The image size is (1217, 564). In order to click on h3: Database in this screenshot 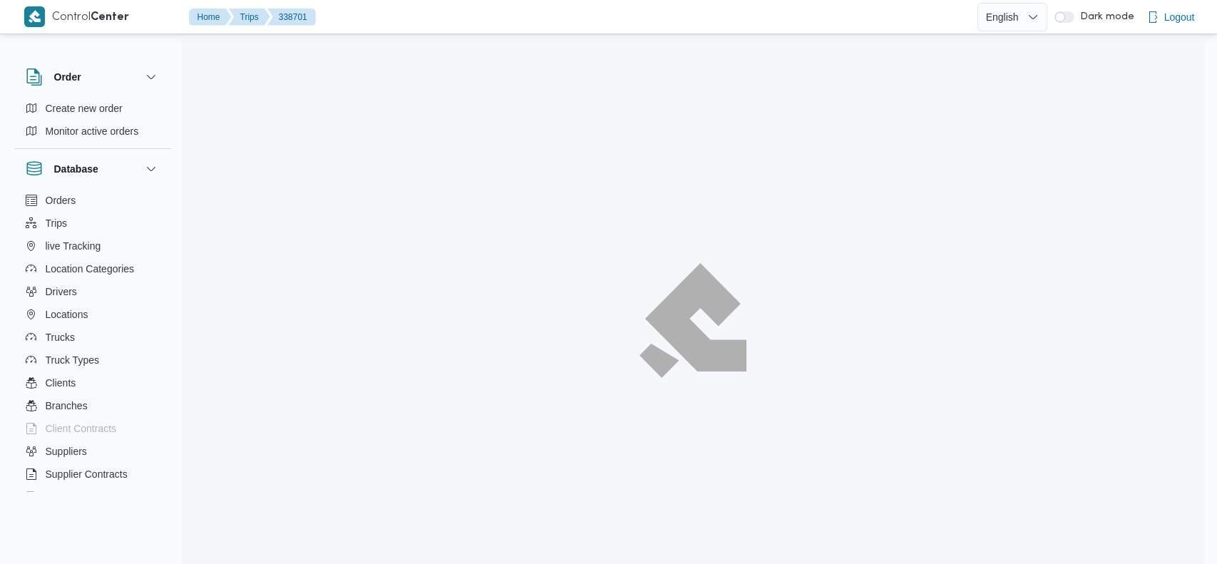, I will do `click(76, 169)`.